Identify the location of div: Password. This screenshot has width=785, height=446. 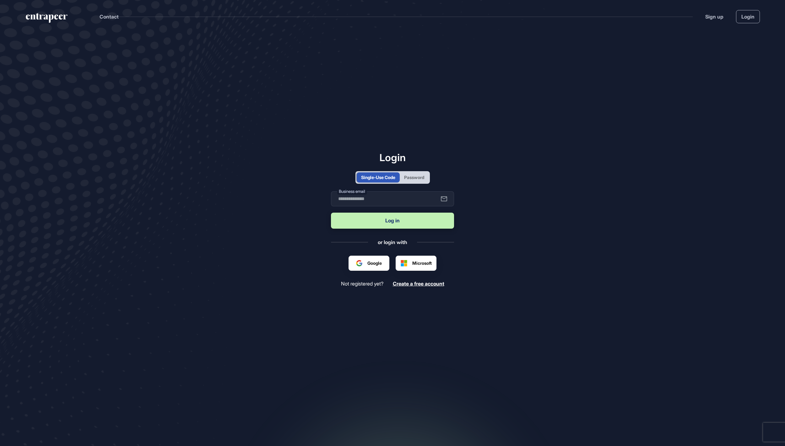
(414, 177).